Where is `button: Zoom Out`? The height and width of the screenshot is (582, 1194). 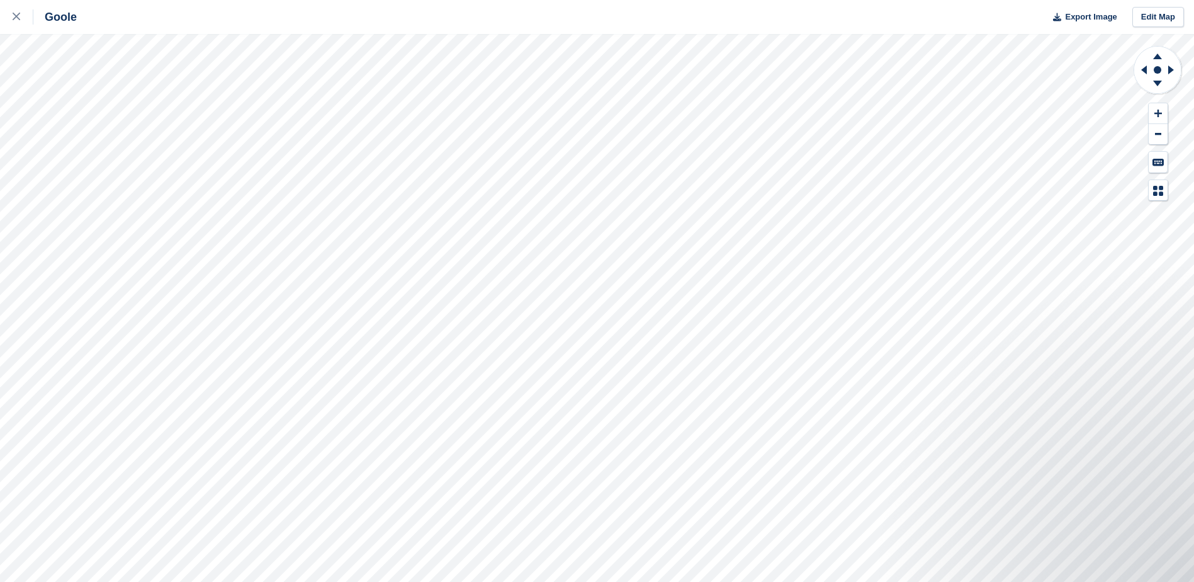
button: Zoom Out is located at coordinates (1158, 134).